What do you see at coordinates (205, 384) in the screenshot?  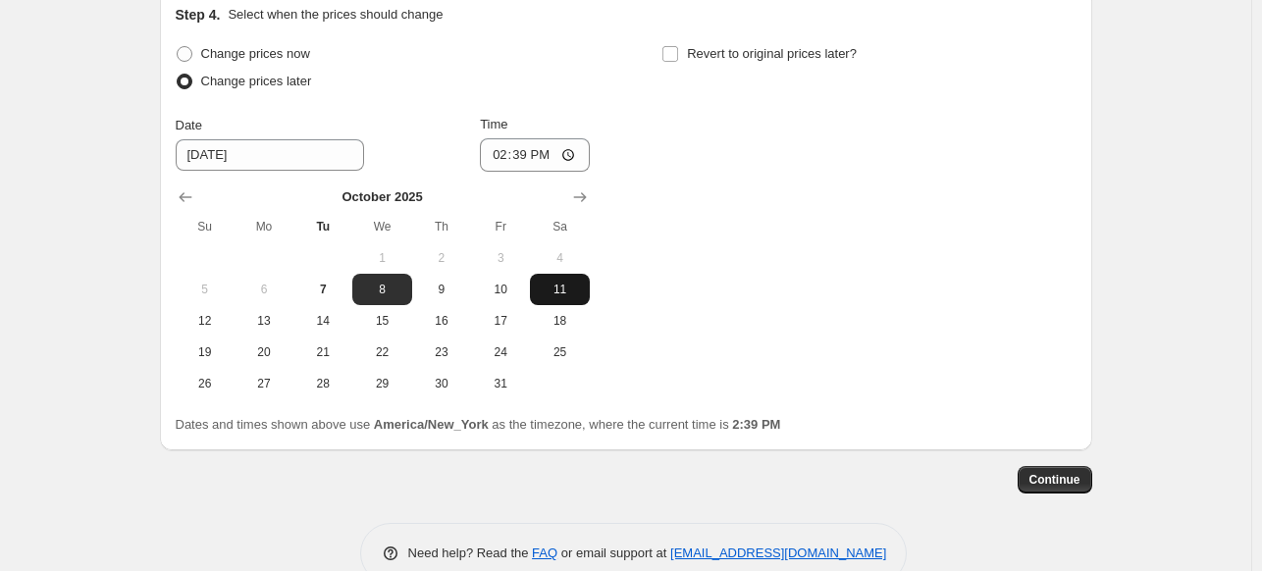 I see `button: Sunday October 26 2025` at bounding box center [205, 384].